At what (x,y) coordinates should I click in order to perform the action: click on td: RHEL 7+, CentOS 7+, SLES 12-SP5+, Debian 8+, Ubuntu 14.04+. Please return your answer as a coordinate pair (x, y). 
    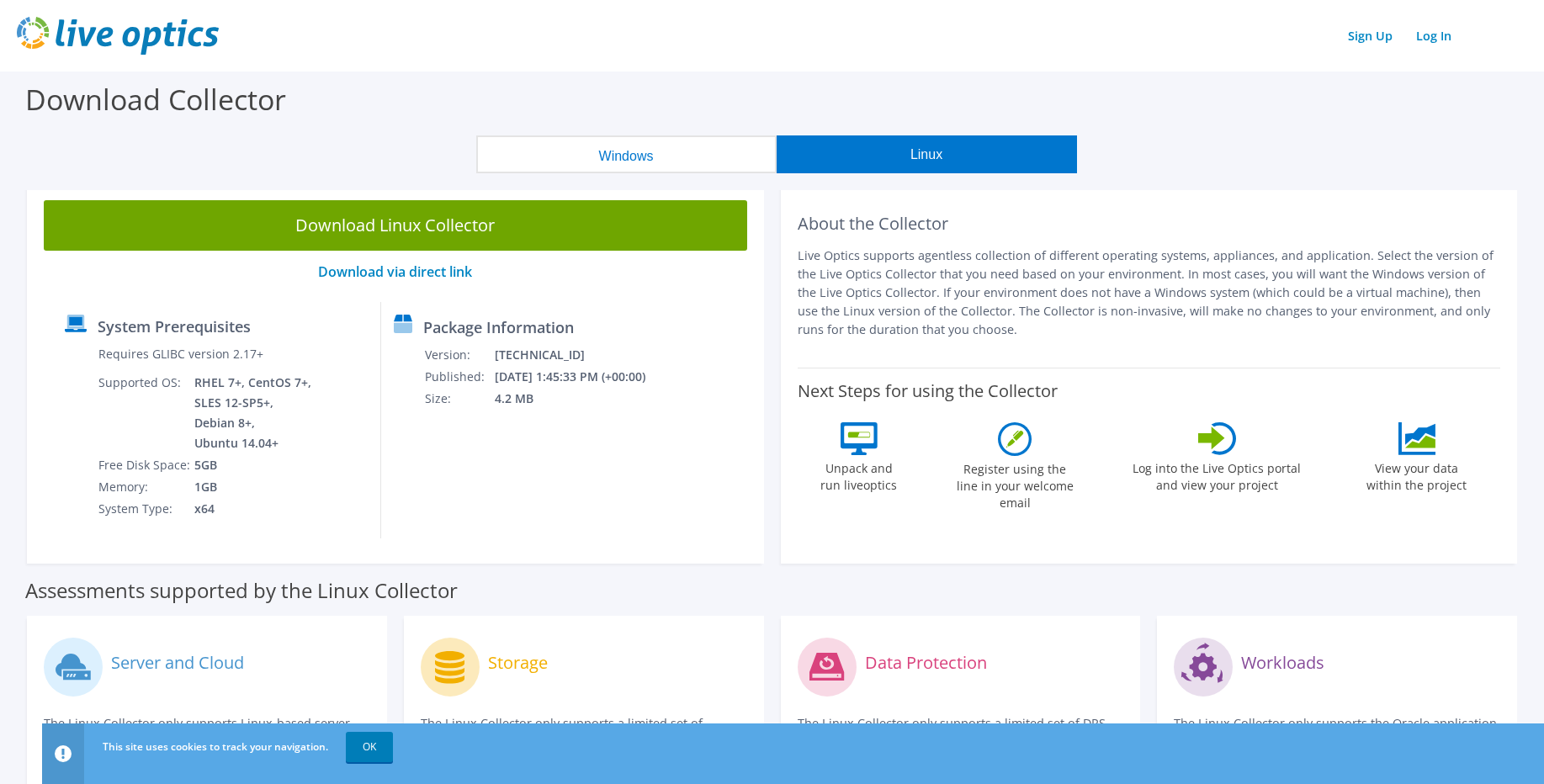
    Looking at the image, I should click on (254, 413).